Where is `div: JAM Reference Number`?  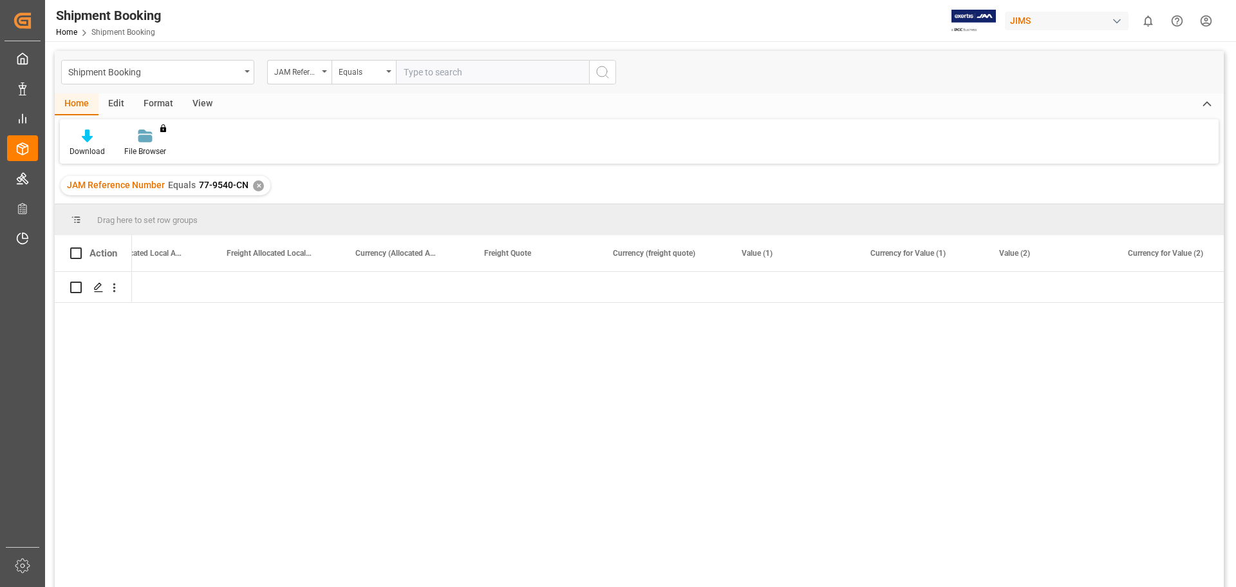
div: JAM Reference Number is located at coordinates (296, 70).